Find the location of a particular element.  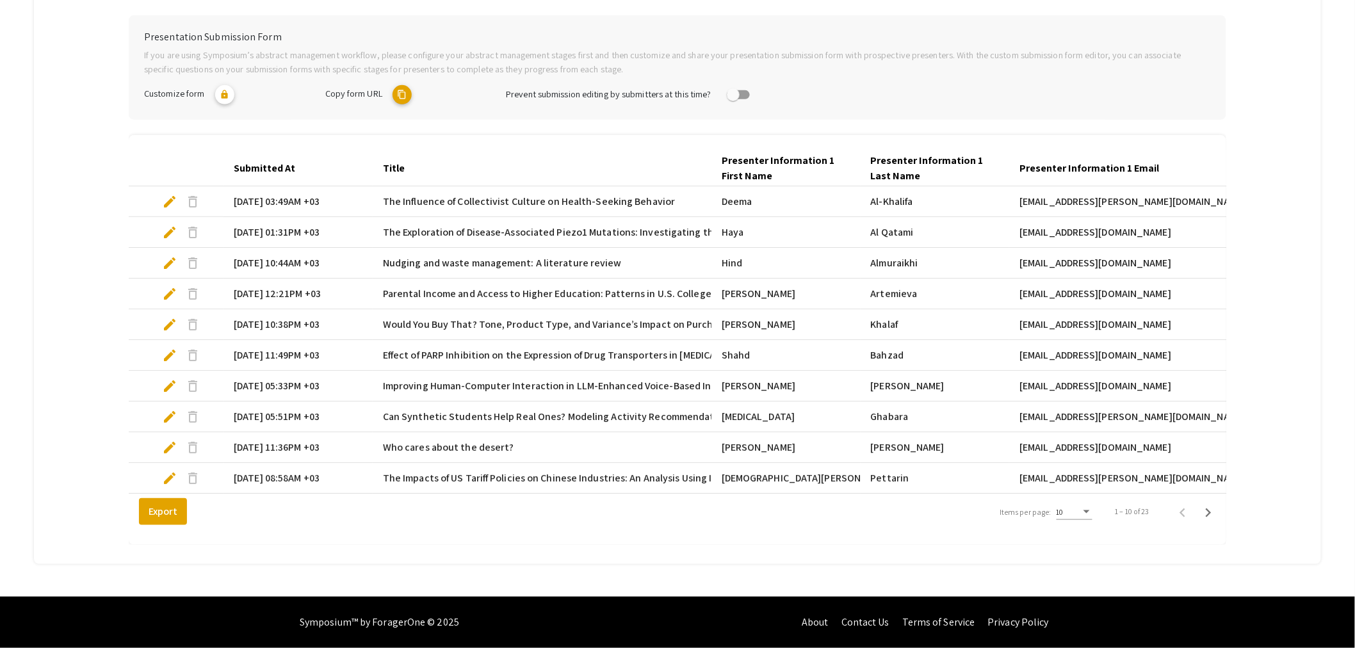

mat-cell: Almuraikhi is located at coordinates (935, 263).